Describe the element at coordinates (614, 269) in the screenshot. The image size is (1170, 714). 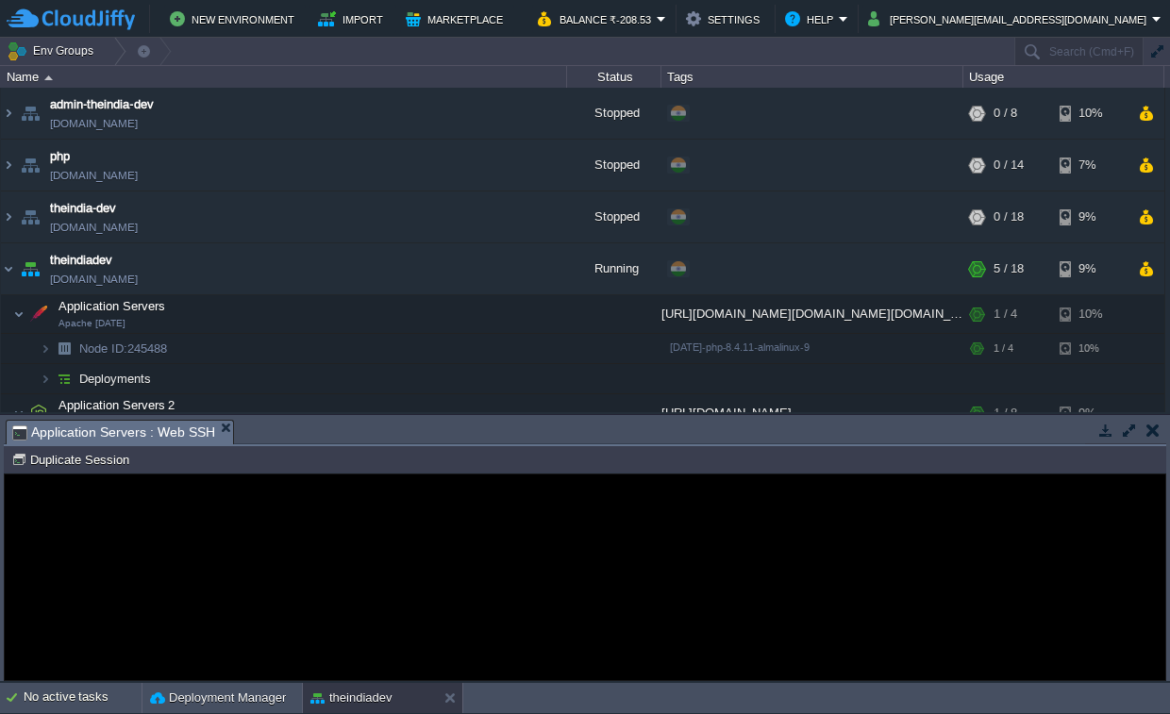
I see `div: Running` at that location.